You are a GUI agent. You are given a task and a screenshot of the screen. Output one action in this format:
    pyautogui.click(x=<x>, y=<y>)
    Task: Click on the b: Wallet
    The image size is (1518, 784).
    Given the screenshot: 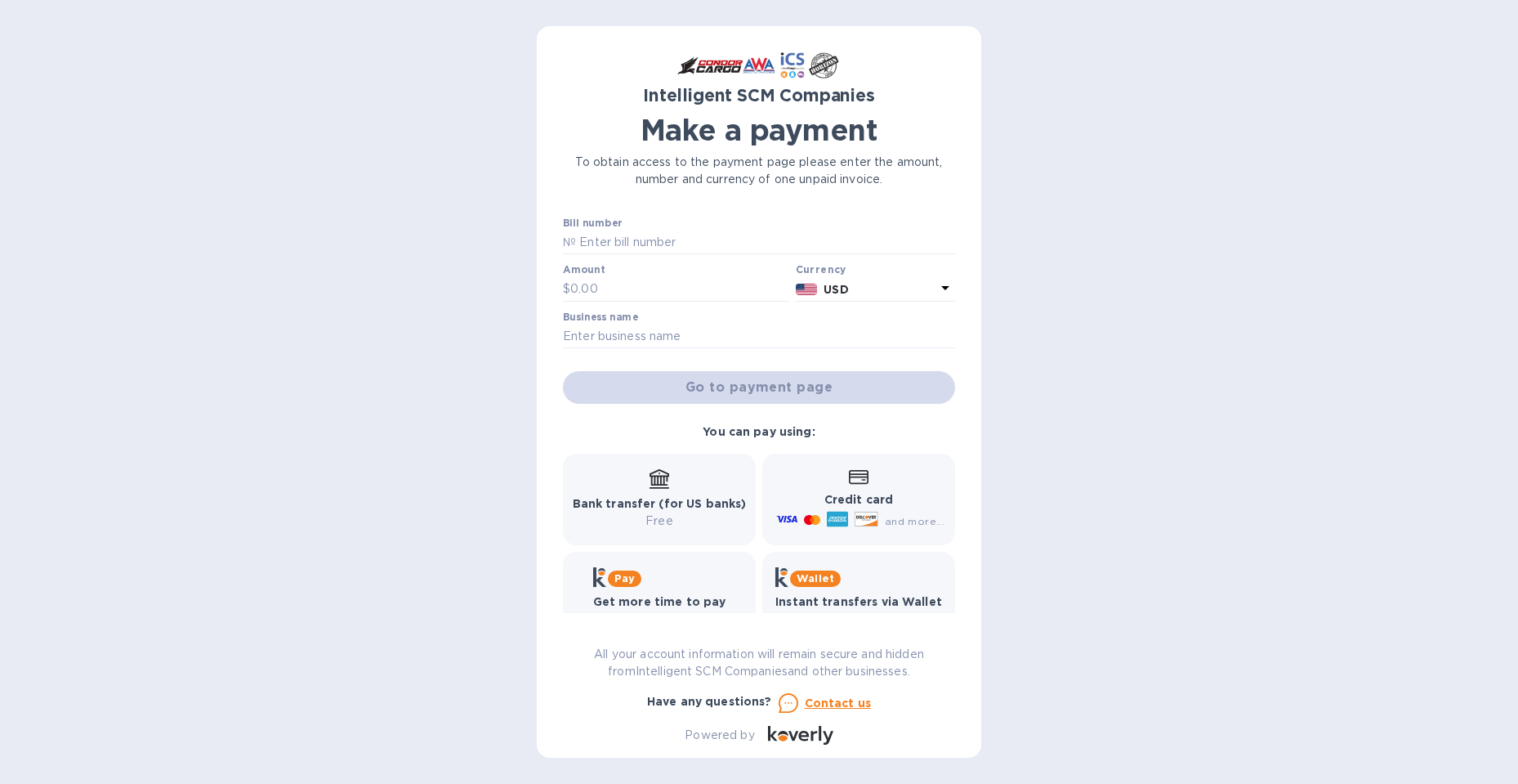 What is the action you would take?
    pyautogui.click(x=815, y=578)
    